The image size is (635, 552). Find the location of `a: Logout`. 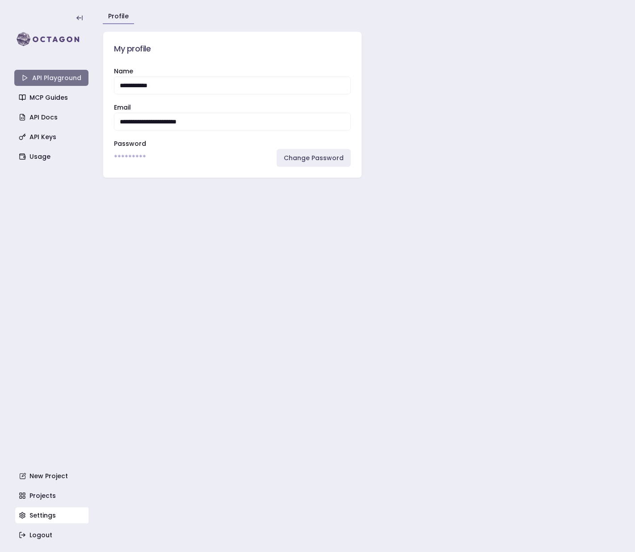

a: Logout is located at coordinates (52, 535).